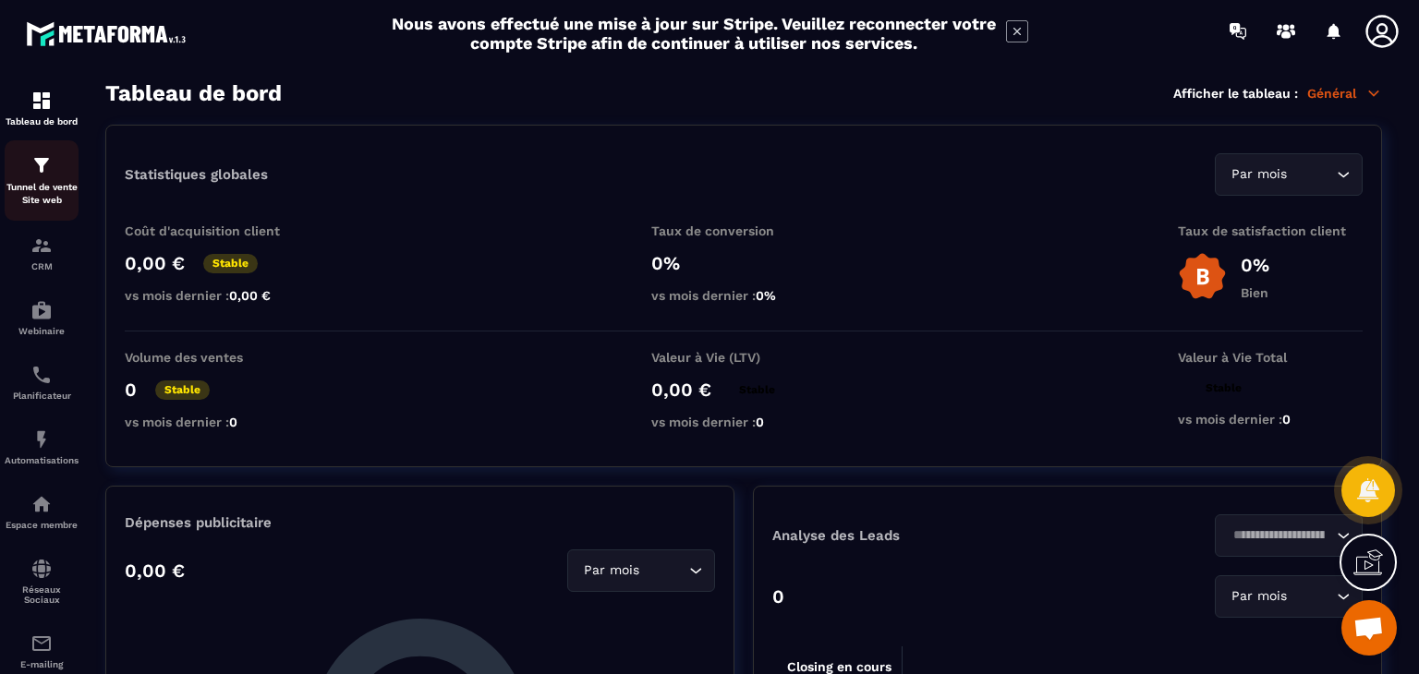 Image resolution: width=1419 pixels, height=674 pixels. Describe the element at coordinates (42, 253) in the screenshot. I see `a: formationformationCRM` at that location.